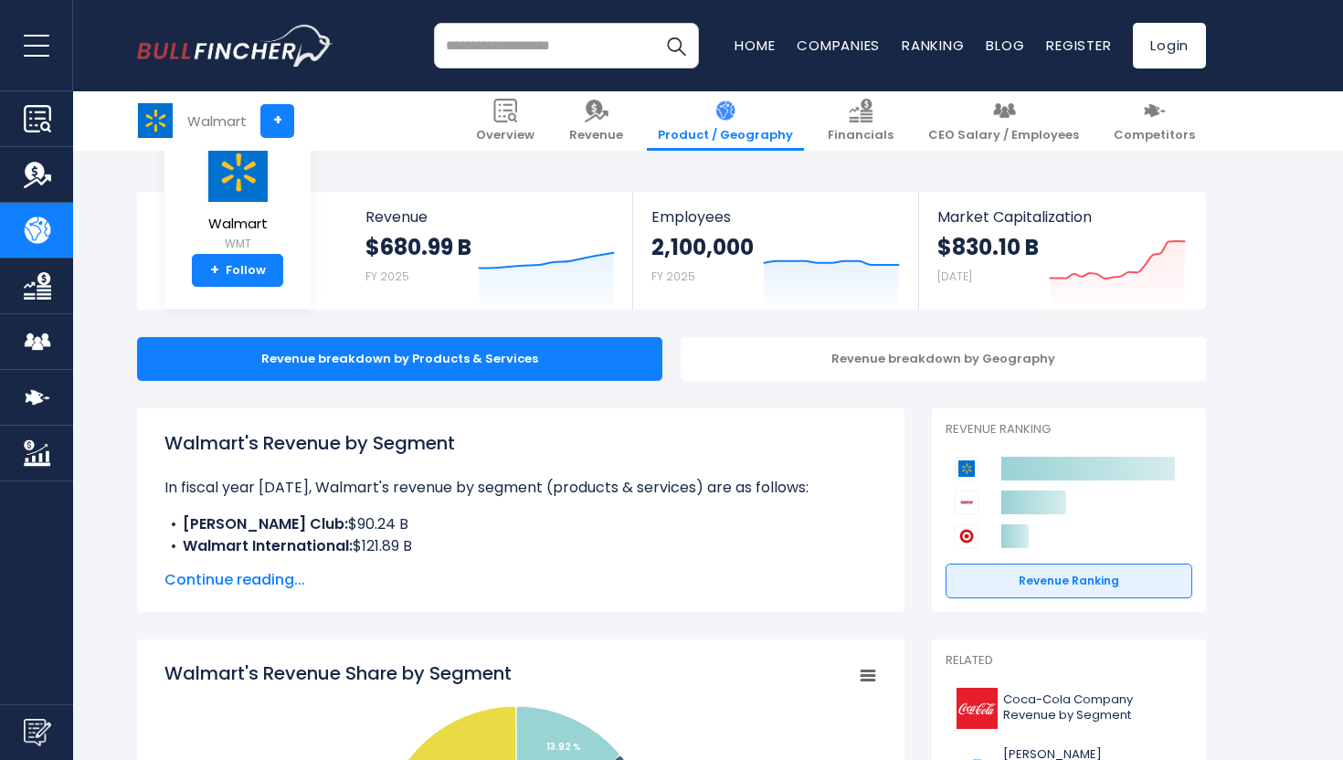 This screenshot has height=760, width=1343. Describe the element at coordinates (933, 45) in the screenshot. I see `a: Ranking` at that location.